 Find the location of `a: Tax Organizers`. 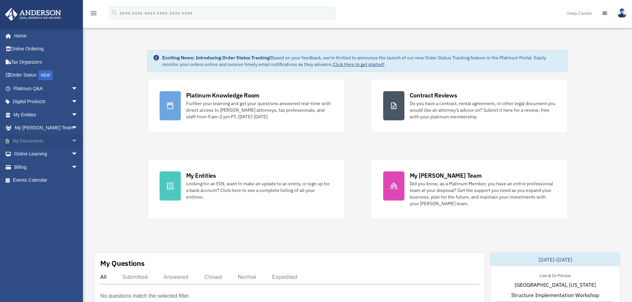

a: Tax Organizers is located at coordinates (46, 62).